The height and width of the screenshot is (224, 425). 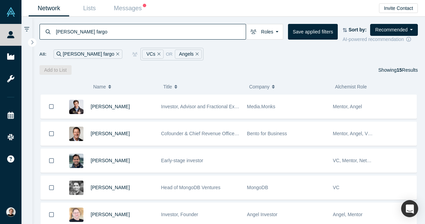 I want to click on span: Name, so click(x=99, y=87).